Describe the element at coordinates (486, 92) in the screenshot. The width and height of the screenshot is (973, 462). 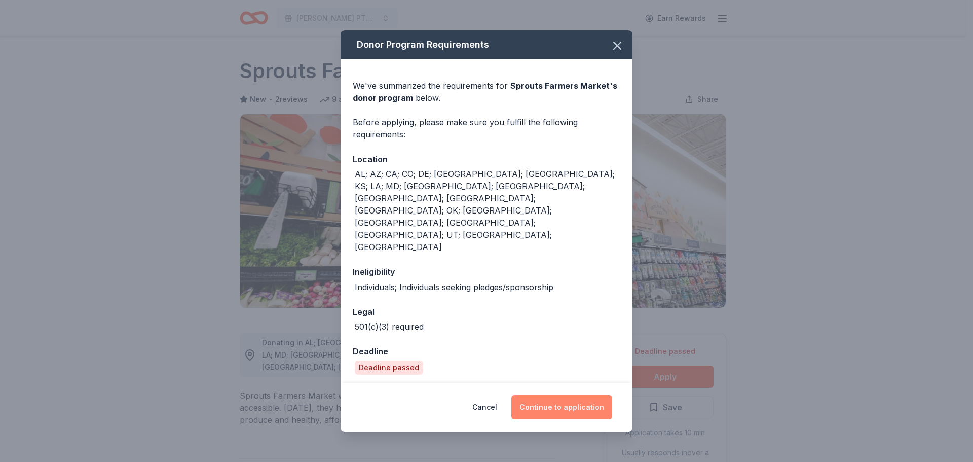
I see `div: We've summarized the requirements for below.` at that location.